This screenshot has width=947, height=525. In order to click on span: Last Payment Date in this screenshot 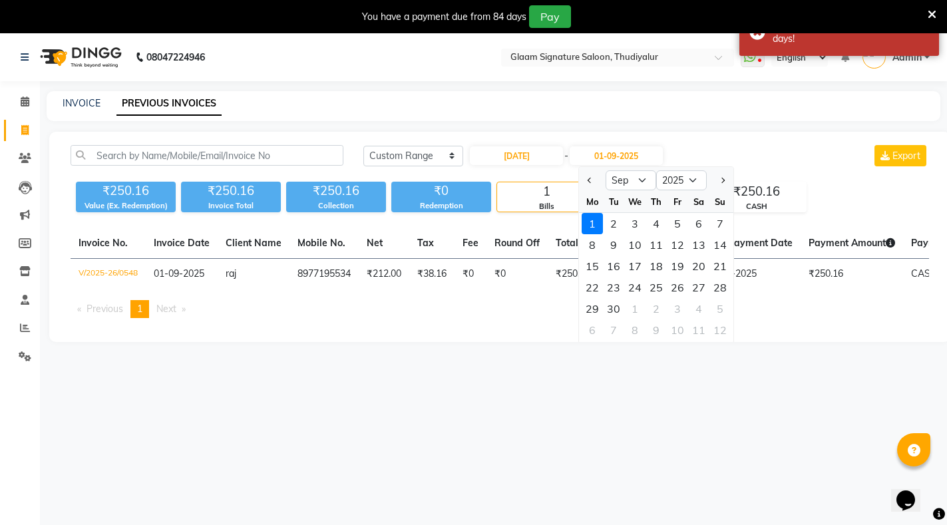, I will do `click(749, 243)`.